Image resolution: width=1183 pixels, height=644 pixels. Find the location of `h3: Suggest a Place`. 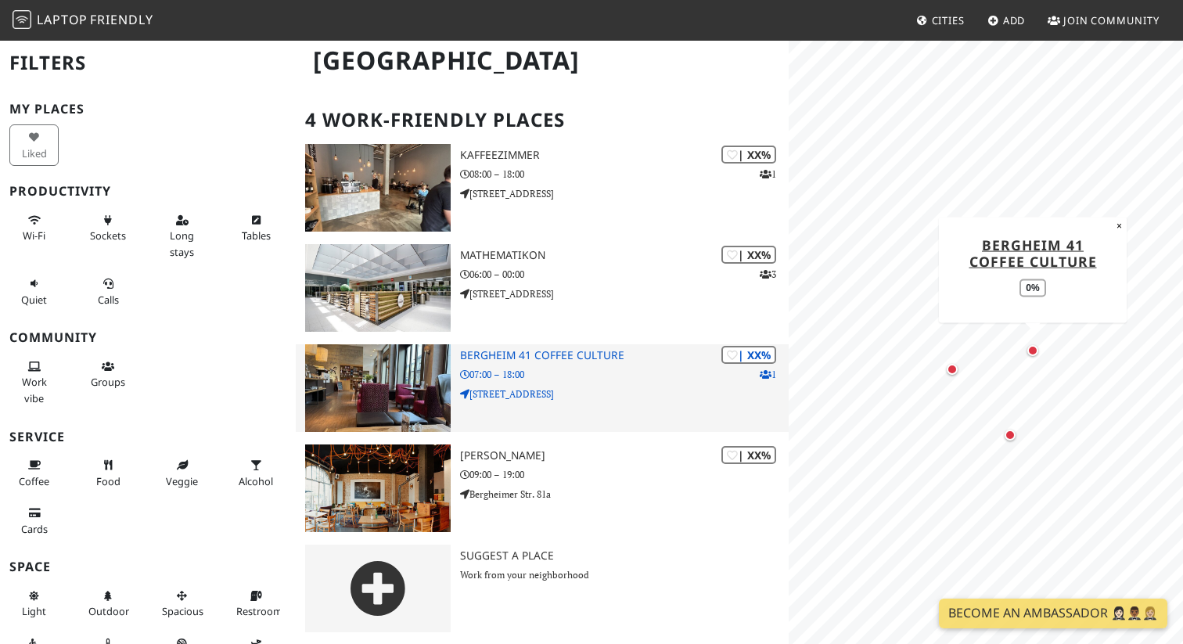

h3: Suggest a Place is located at coordinates (625, 556).